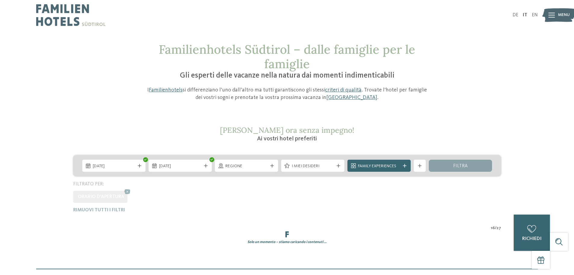 Image resolution: width=574 pixels, height=275 pixels. Describe the element at coordinates (313, 166) in the screenshot. I see `span: I miei desideri` at that location.